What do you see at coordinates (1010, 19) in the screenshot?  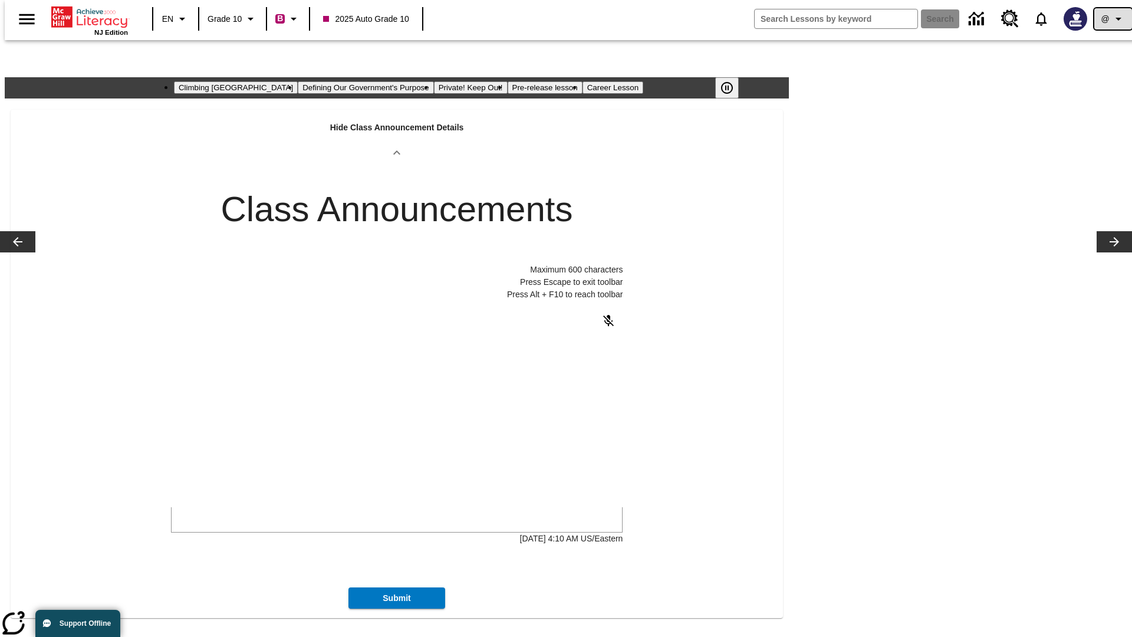 I see `a: Resource Center, Will open in new tab` at bounding box center [1010, 19].